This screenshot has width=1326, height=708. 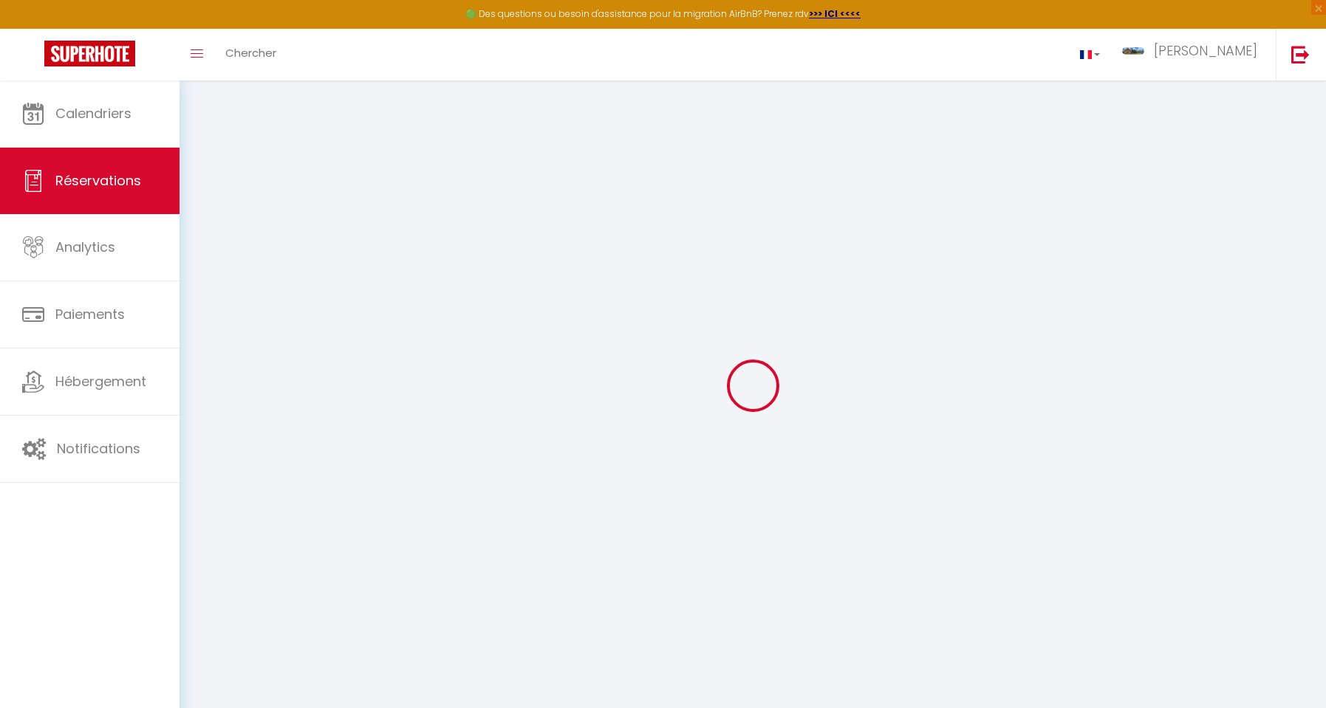 I want to click on a: >>> ICI <<<<, so click(x=835, y=13).